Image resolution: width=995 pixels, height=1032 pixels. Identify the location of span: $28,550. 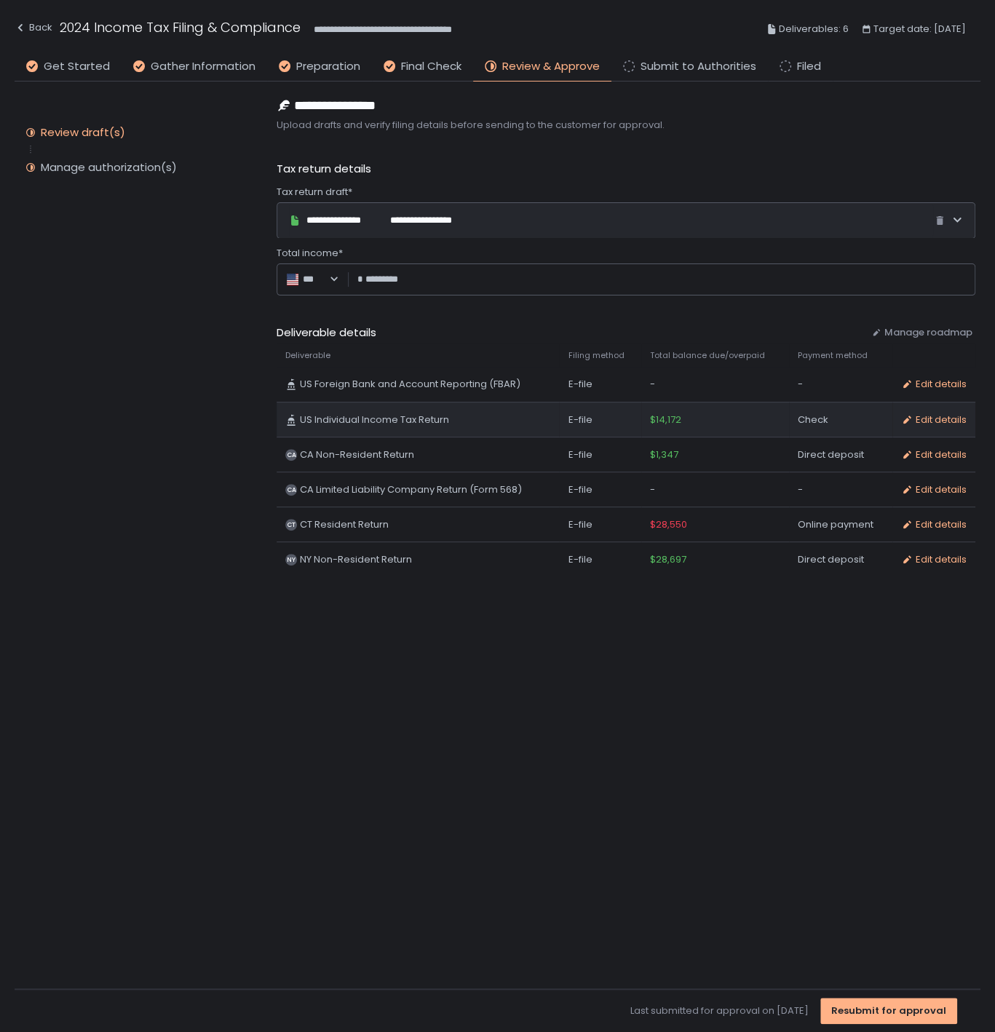
(668, 525).